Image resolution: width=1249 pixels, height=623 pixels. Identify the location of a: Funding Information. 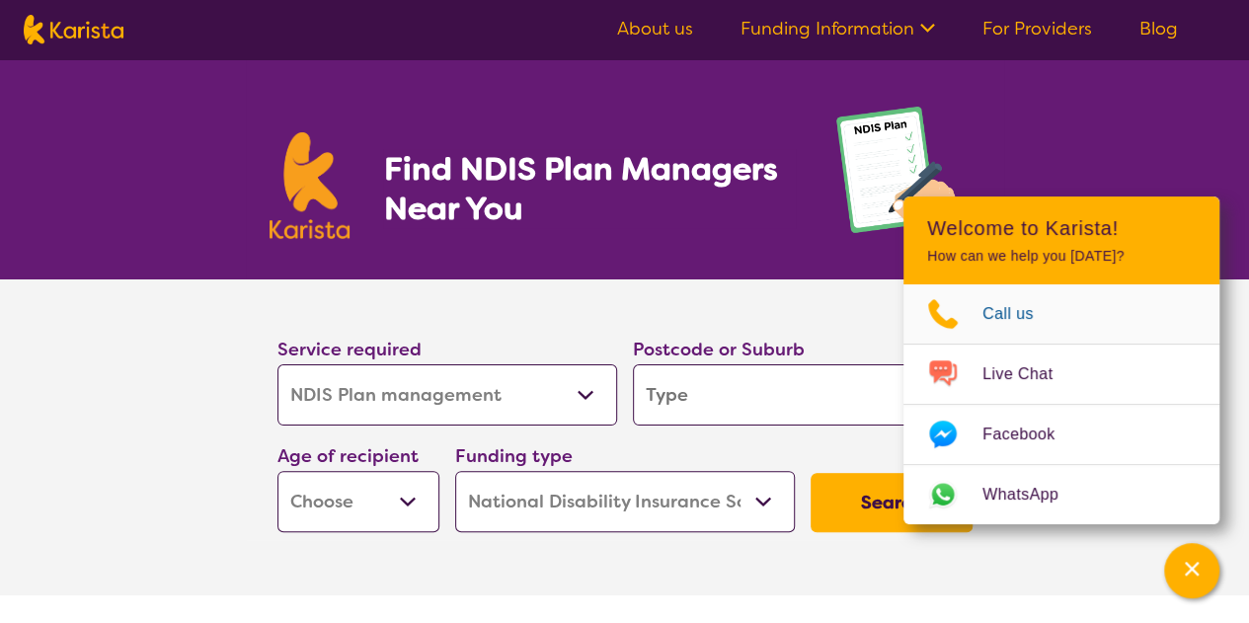
(837, 29).